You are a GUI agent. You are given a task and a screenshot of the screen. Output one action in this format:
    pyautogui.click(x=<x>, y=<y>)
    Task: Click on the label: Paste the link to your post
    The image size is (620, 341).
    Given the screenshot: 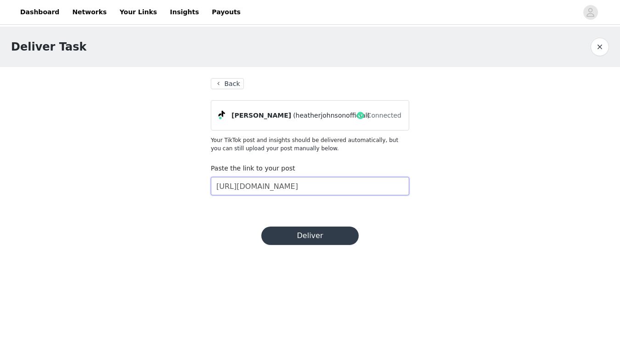 What is the action you would take?
    pyautogui.click(x=253, y=168)
    